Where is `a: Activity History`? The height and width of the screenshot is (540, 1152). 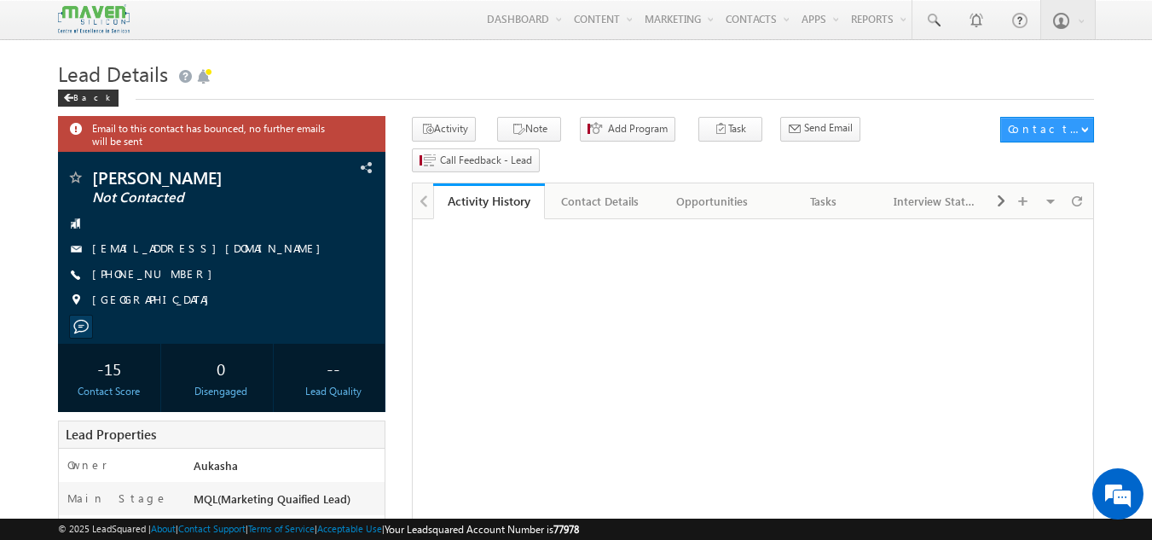 a: Activity History is located at coordinates (488, 201).